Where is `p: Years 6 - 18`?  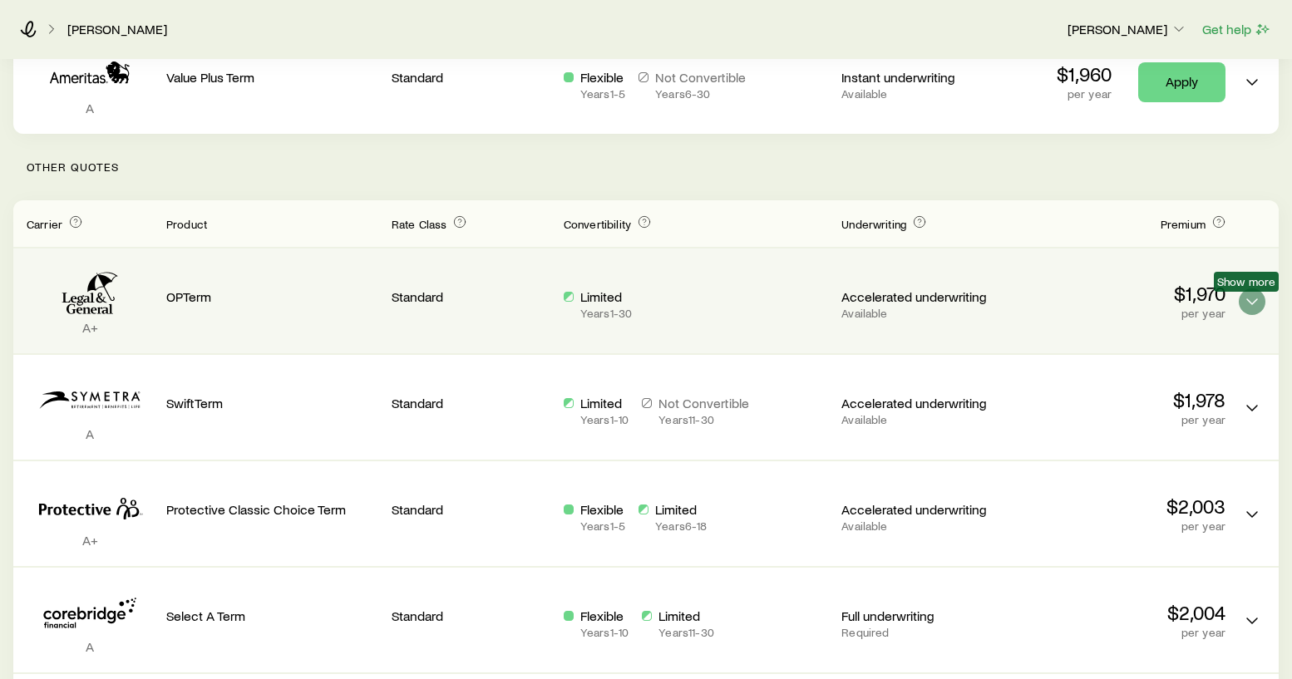 p: Years 6 - 18 is located at coordinates (681, 526).